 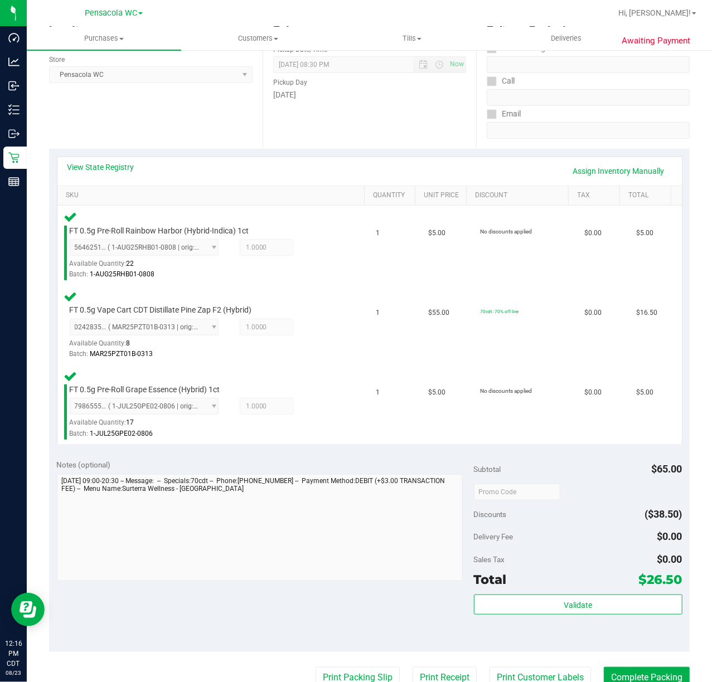 What do you see at coordinates (619, 171) in the screenshot?
I see `a: Assign Inventory Manually` at bounding box center [619, 171].